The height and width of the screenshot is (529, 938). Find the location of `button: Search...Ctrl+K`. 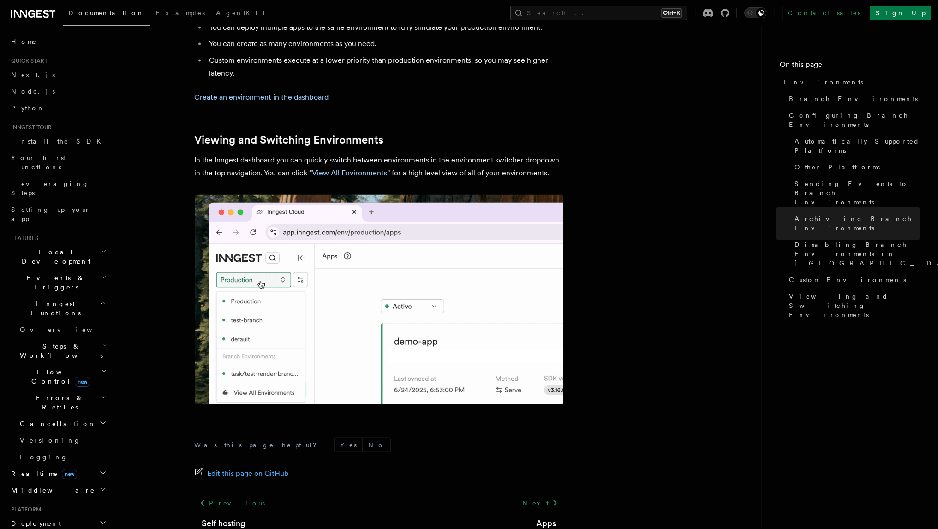

button: Search...Ctrl+K is located at coordinates (599, 13).